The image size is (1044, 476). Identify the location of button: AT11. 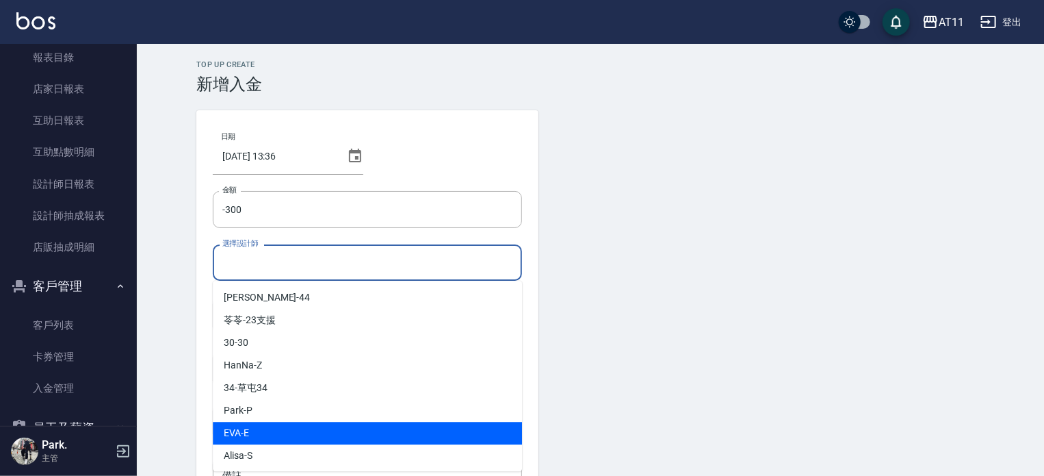
(943, 22).